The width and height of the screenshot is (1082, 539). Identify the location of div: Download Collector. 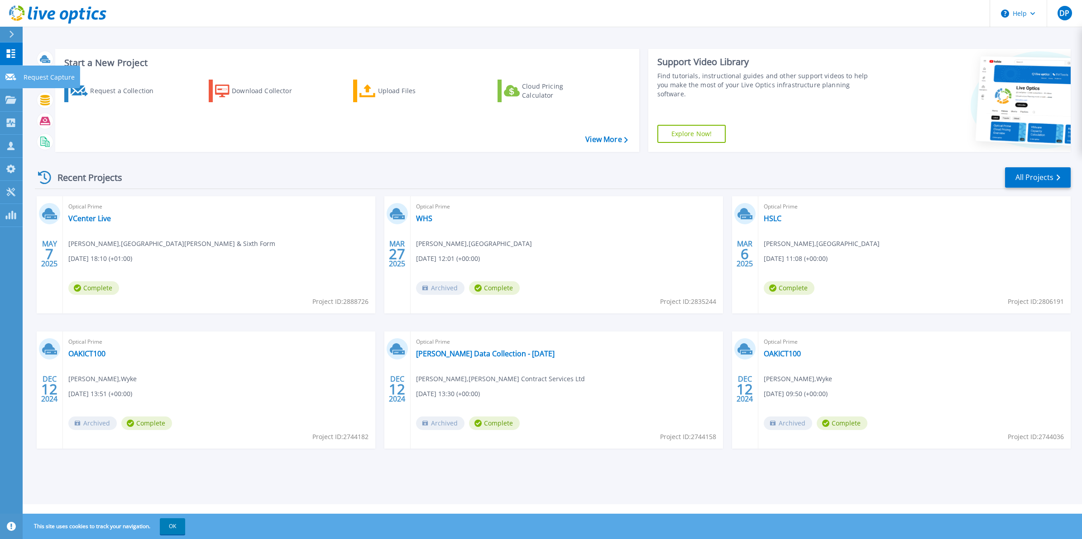
(268, 91).